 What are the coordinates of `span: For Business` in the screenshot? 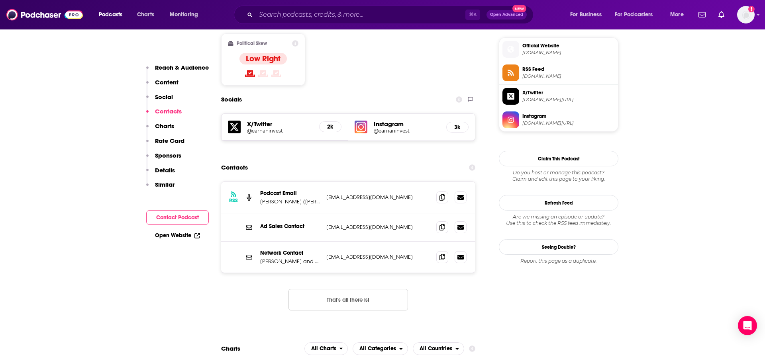 It's located at (586, 15).